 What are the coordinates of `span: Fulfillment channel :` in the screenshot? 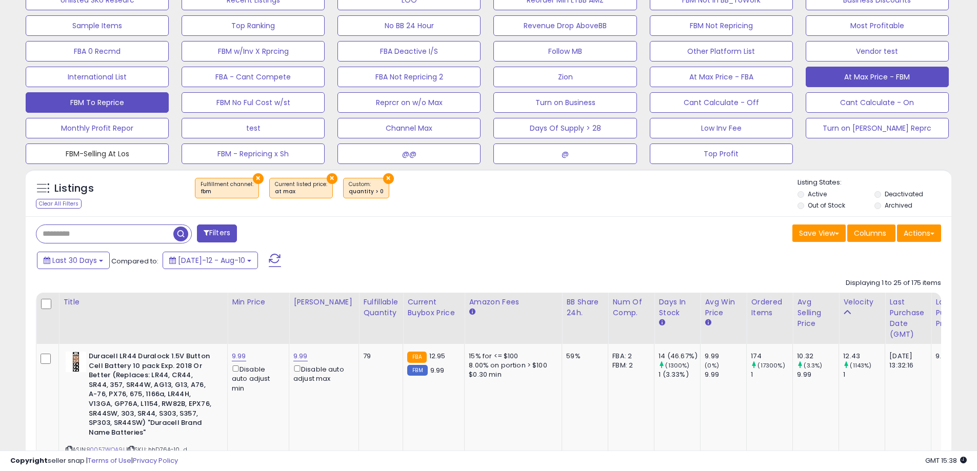 It's located at (227, 188).